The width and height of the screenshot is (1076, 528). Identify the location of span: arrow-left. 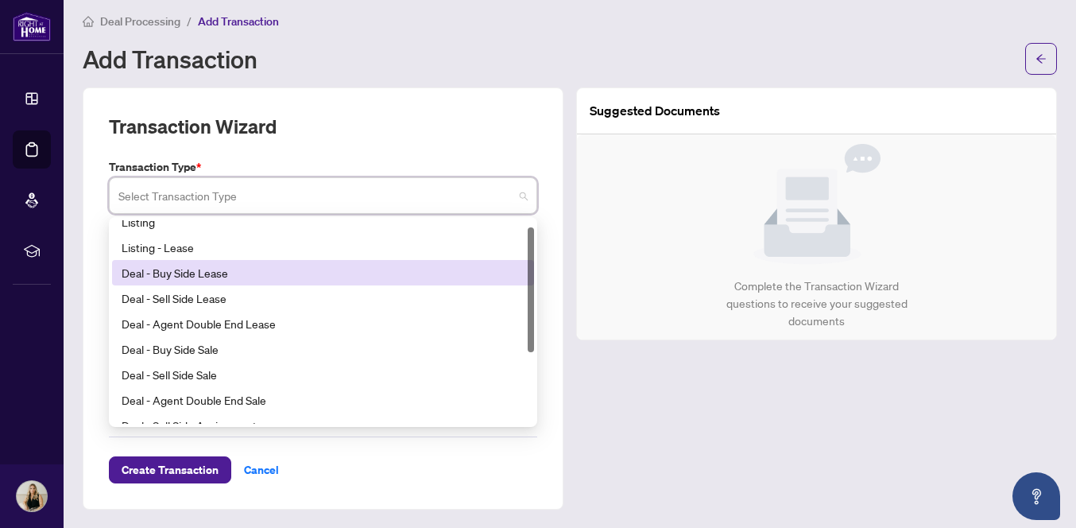
(1041, 59).